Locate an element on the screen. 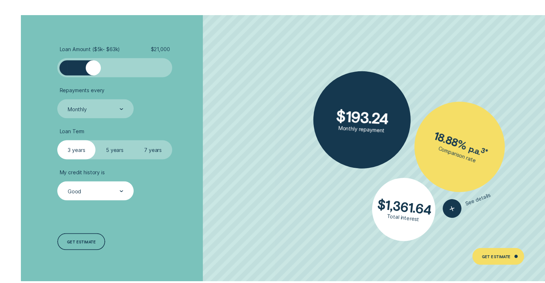  label: 5 years is located at coordinates (114, 149).